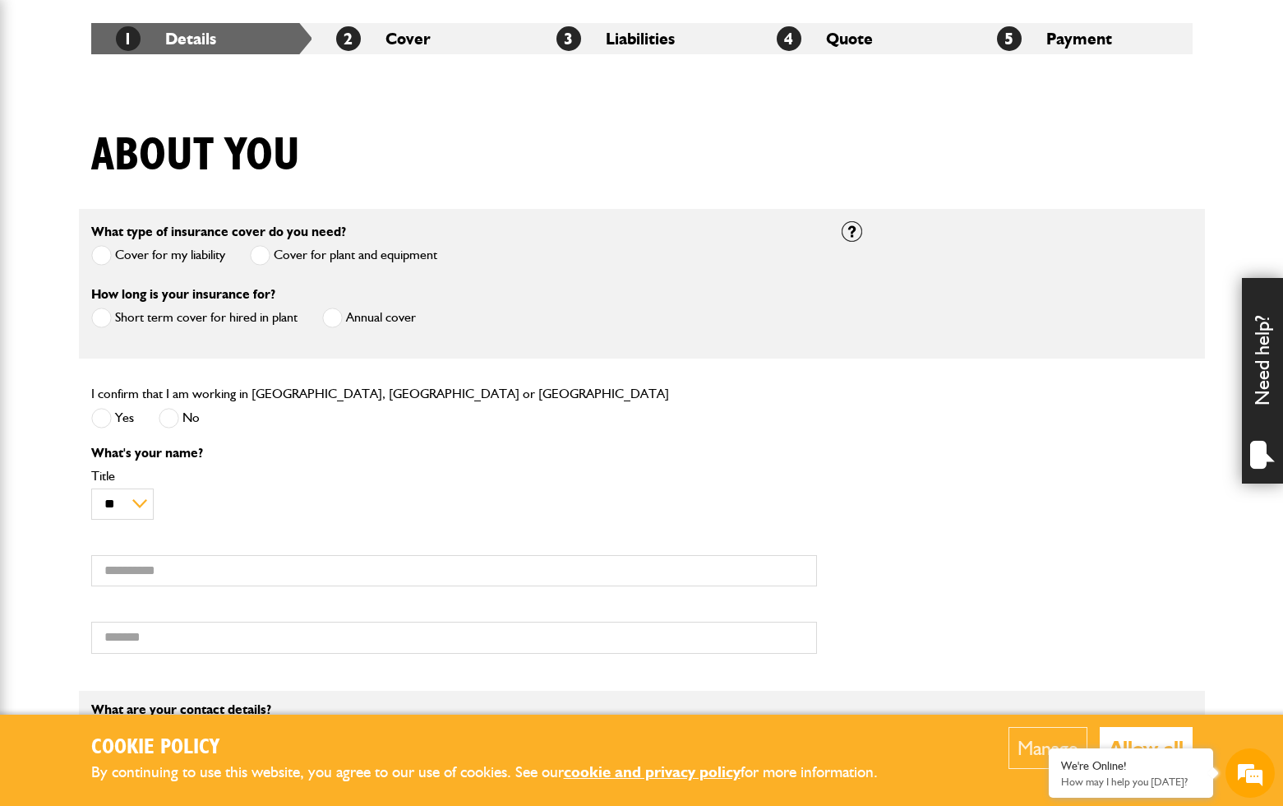 This screenshot has height=806, width=1283. Describe the element at coordinates (569, 39) in the screenshot. I see `span: 3` at that location.